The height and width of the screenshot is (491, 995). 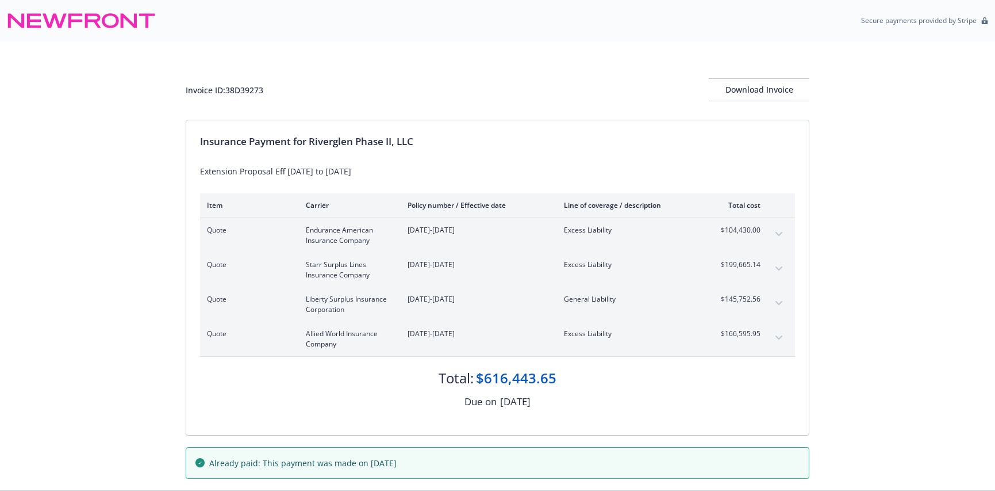 I want to click on div: $616,443.65, so click(x=516, y=378).